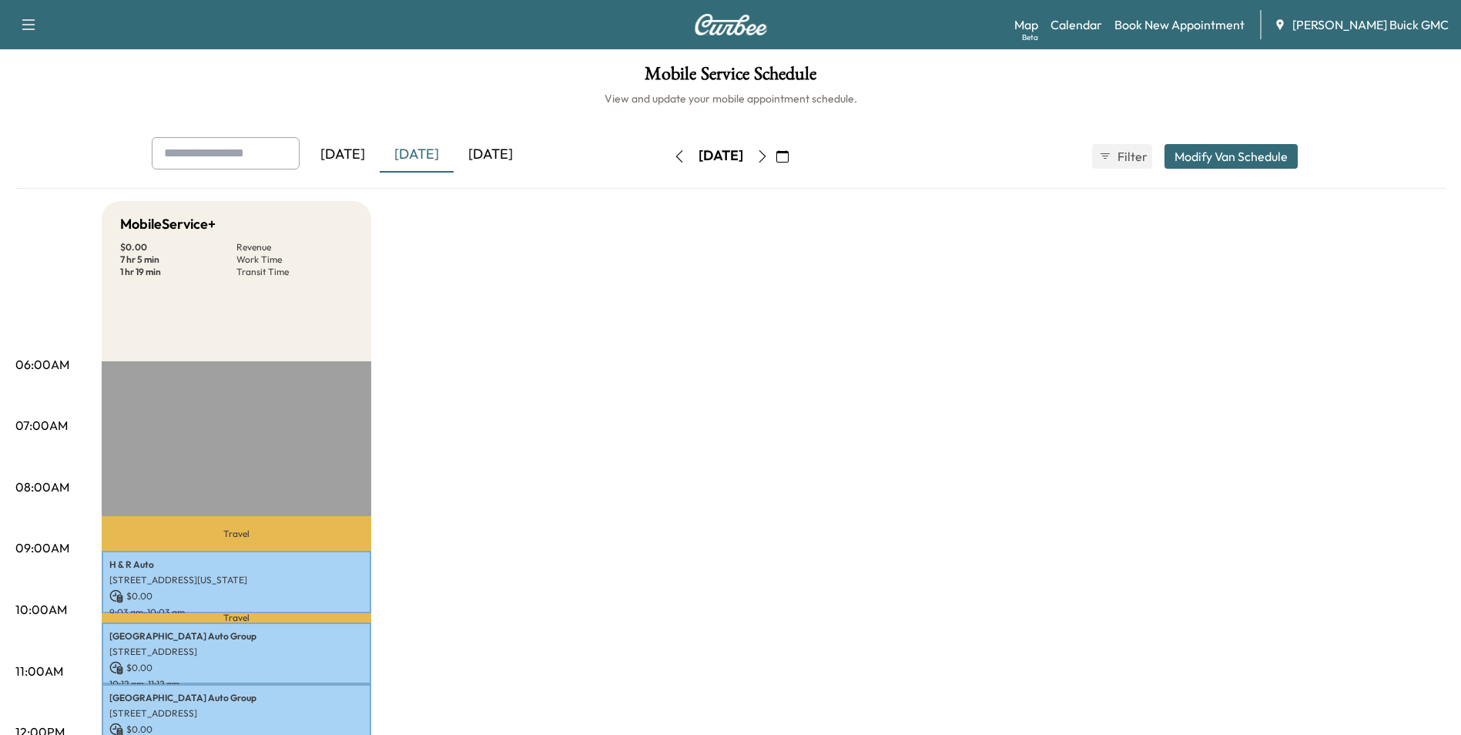 The height and width of the screenshot is (735, 1461). Describe the element at coordinates (39, 671) in the screenshot. I see `p: 11:00AM` at that location.